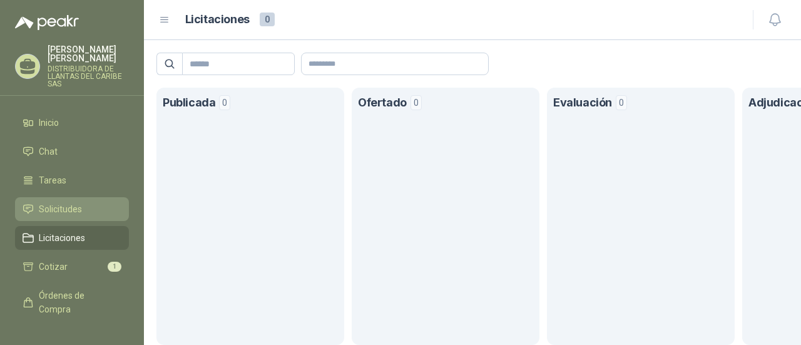 The width and height of the screenshot is (801, 345). Describe the element at coordinates (72, 209) in the screenshot. I see `a: Solicitudes` at that location.